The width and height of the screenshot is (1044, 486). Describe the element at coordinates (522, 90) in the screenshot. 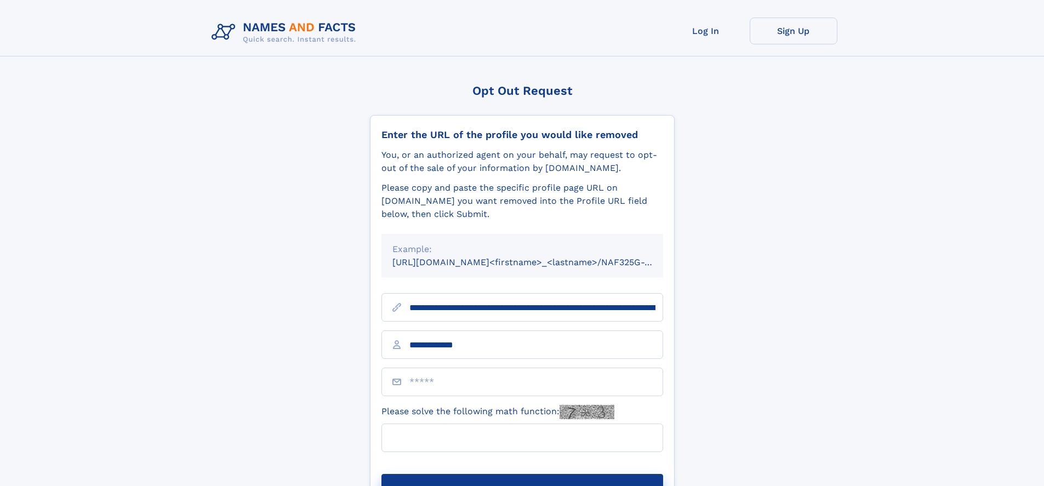

I see `div: Opt Out Request` at that location.